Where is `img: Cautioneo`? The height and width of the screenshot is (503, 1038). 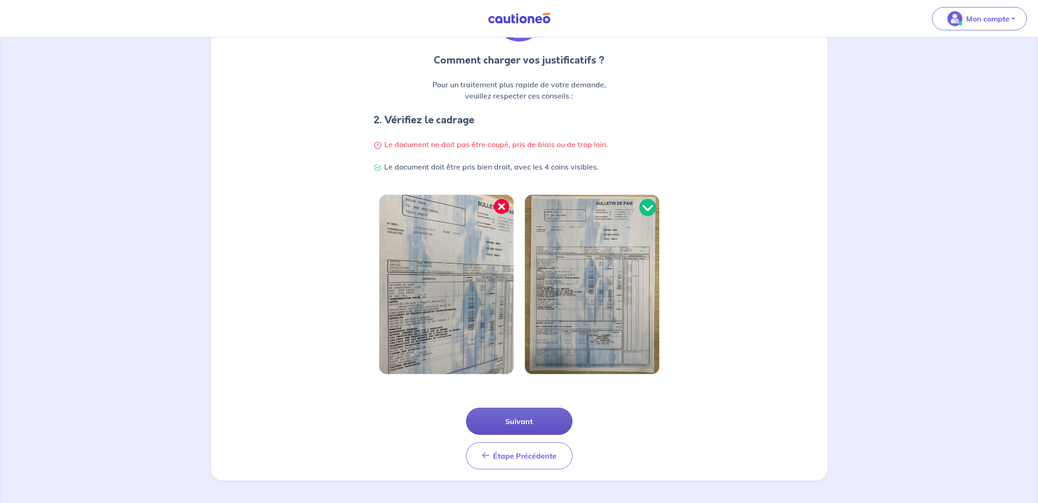
img: Cautioneo is located at coordinates (519, 18).